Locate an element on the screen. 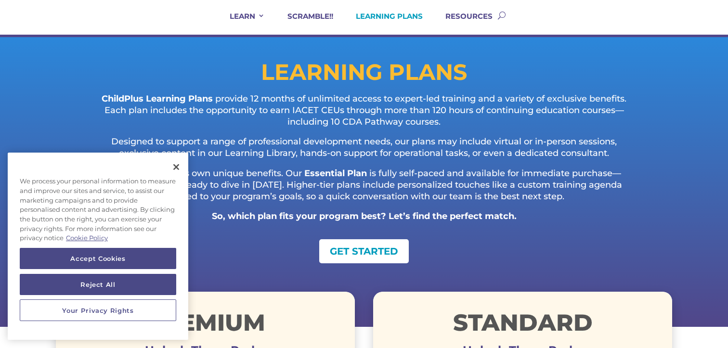  div: Privacy is located at coordinates (98, 246).